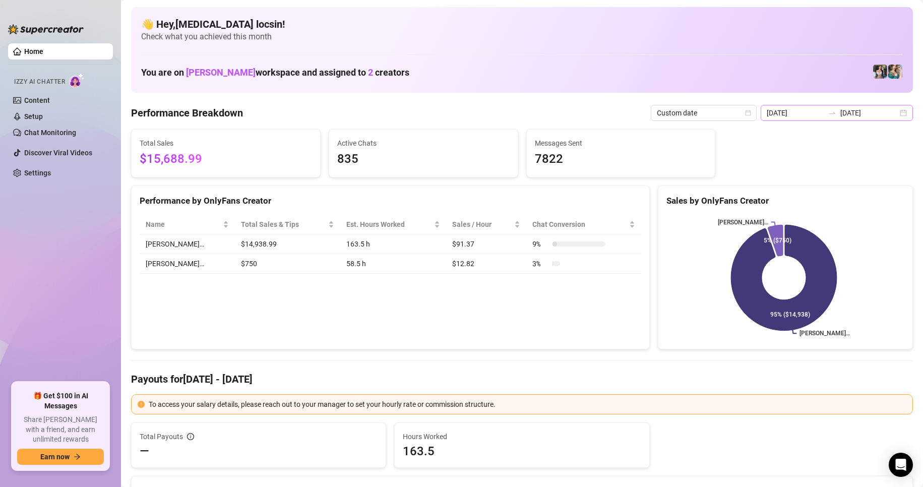  What do you see at coordinates (522, 451) in the screenshot?
I see `span: 163.5` at bounding box center [522, 451].